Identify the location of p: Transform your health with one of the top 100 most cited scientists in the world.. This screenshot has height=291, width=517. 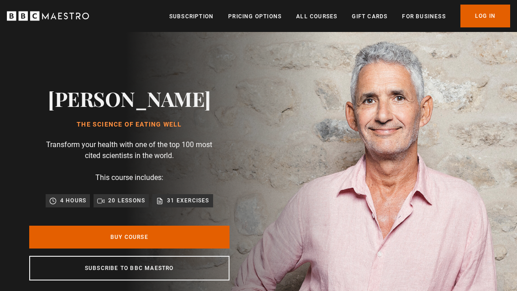
(129, 150).